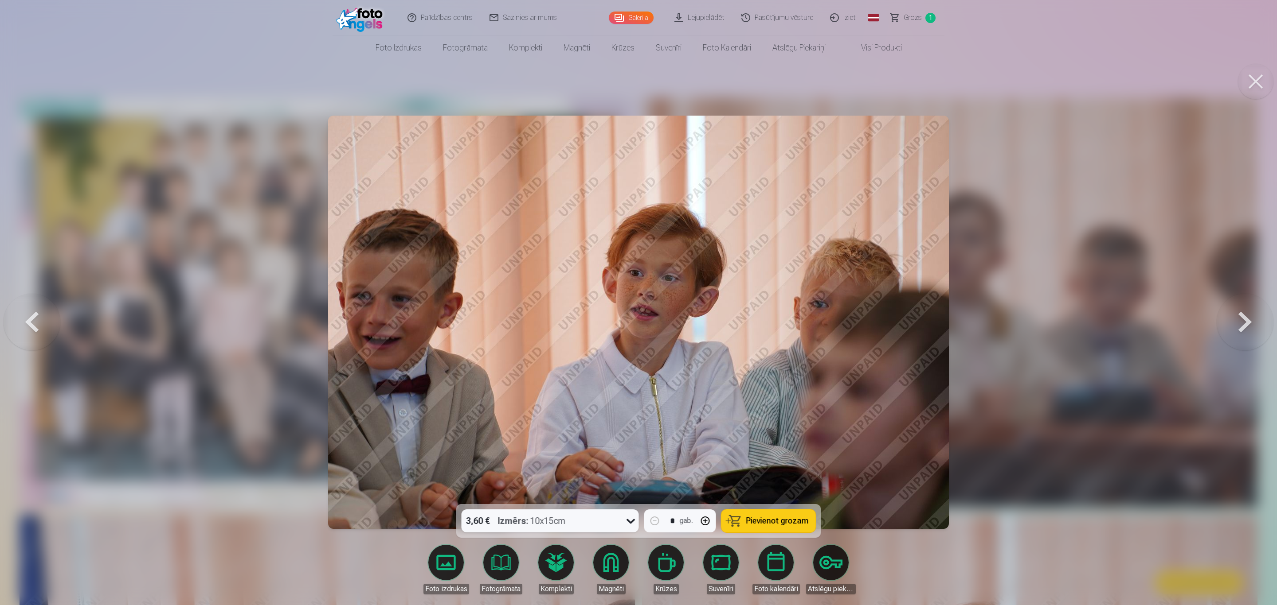  I want to click on a: Visi produkti, so click(874, 48).